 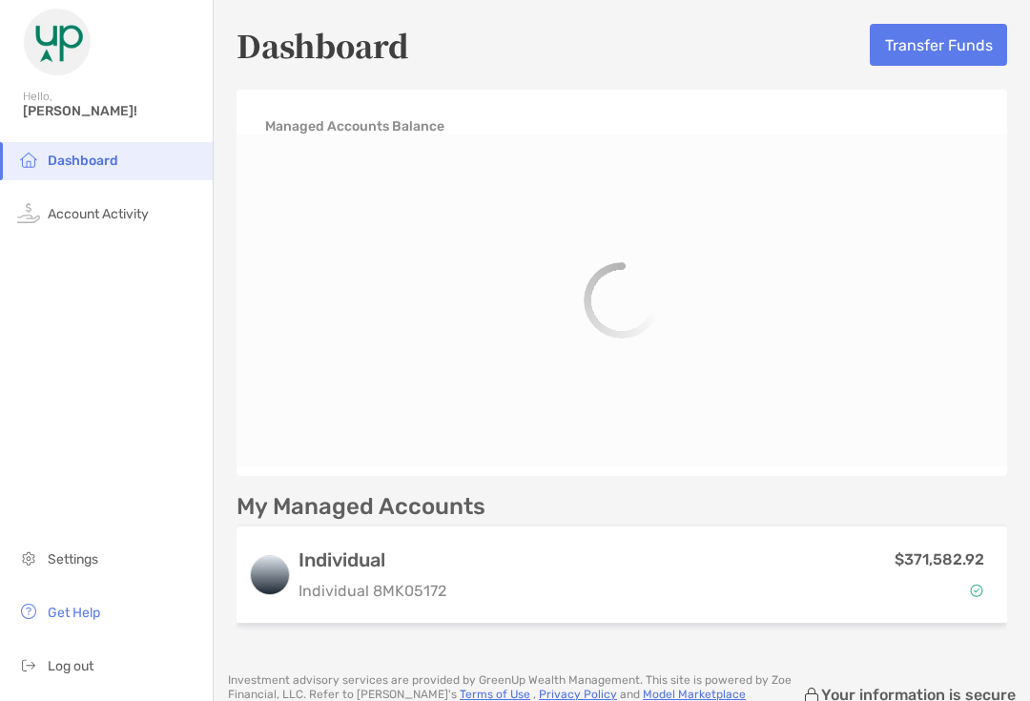 What do you see at coordinates (98, 214) in the screenshot?
I see `span: Account Activity` at bounding box center [98, 214].